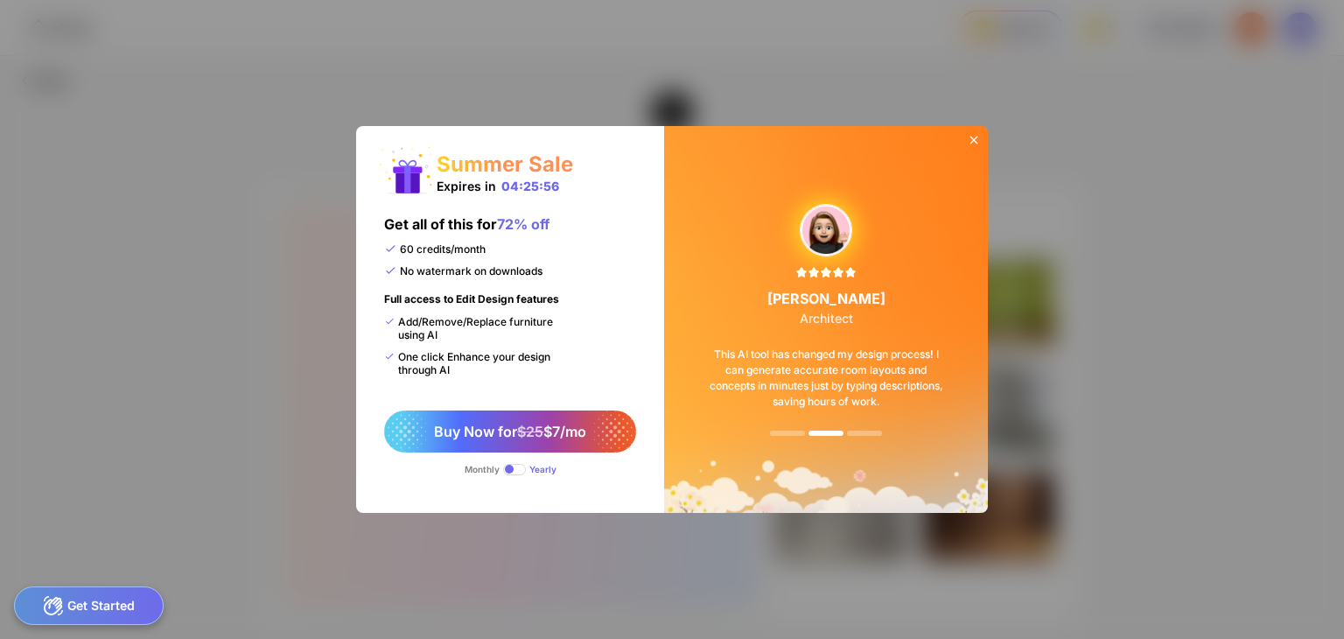 This screenshot has height=639, width=1344. I want to click on div: One click Enhance your design through AI, so click(477, 363).